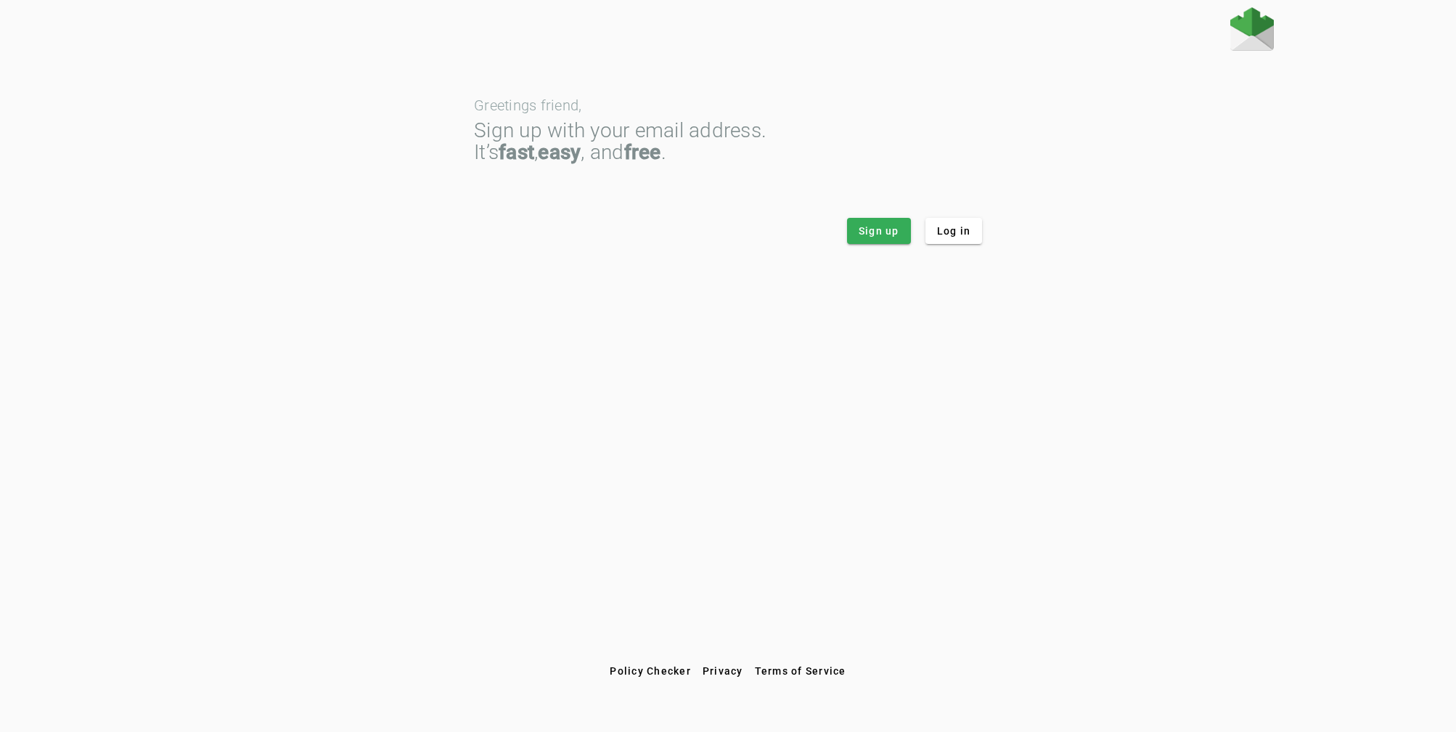 The height and width of the screenshot is (732, 1456). Describe the element at coordinates (954, 231) in the screenshot. I see `span: Log in` at that location.